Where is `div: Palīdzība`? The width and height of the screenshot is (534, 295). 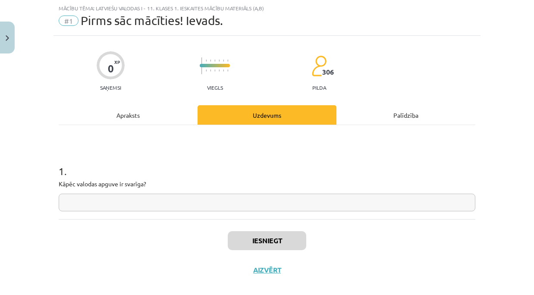 div: Palīdzība is located at coordinates (406, 115).